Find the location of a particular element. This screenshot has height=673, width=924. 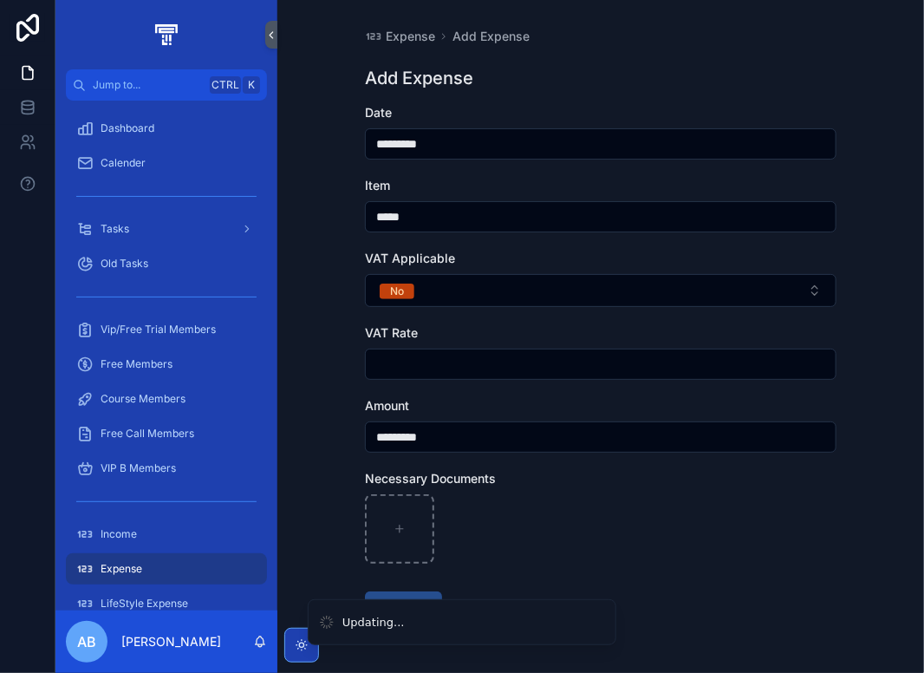

span: VAT Applicable is located at coordinates (410, 258).